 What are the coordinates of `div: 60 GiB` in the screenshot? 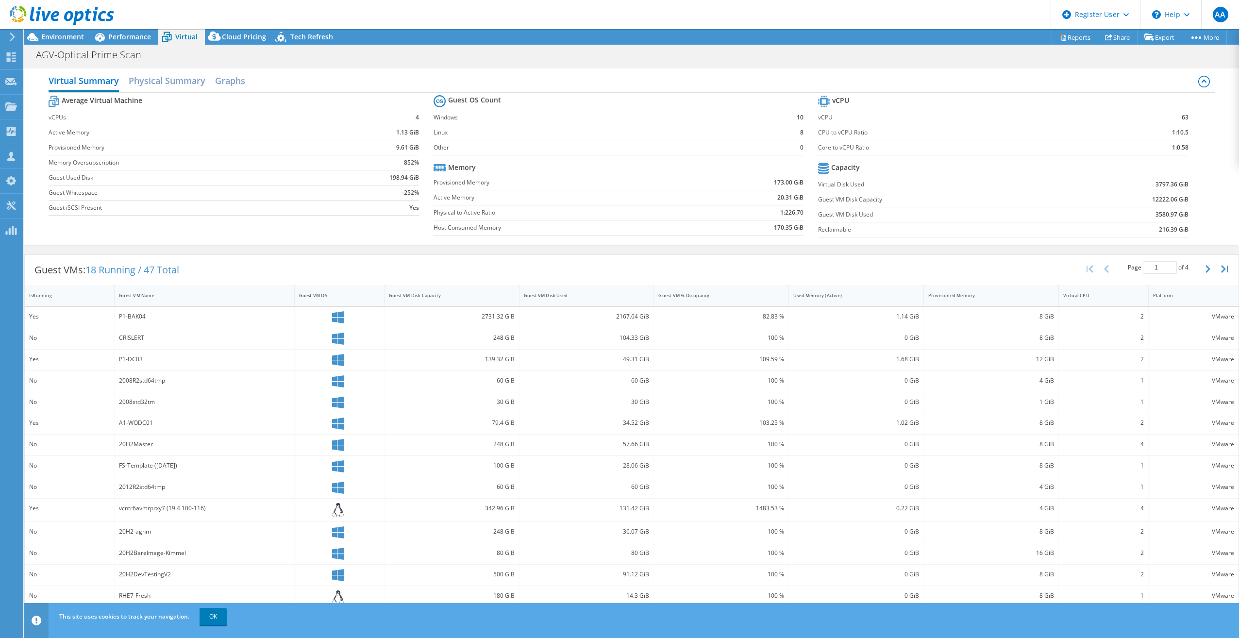 It's located at (452, 487).